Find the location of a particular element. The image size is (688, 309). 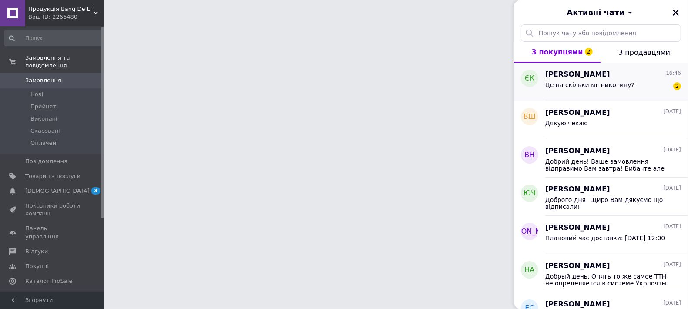

input: Пошук is located at coordinates (53, 38).